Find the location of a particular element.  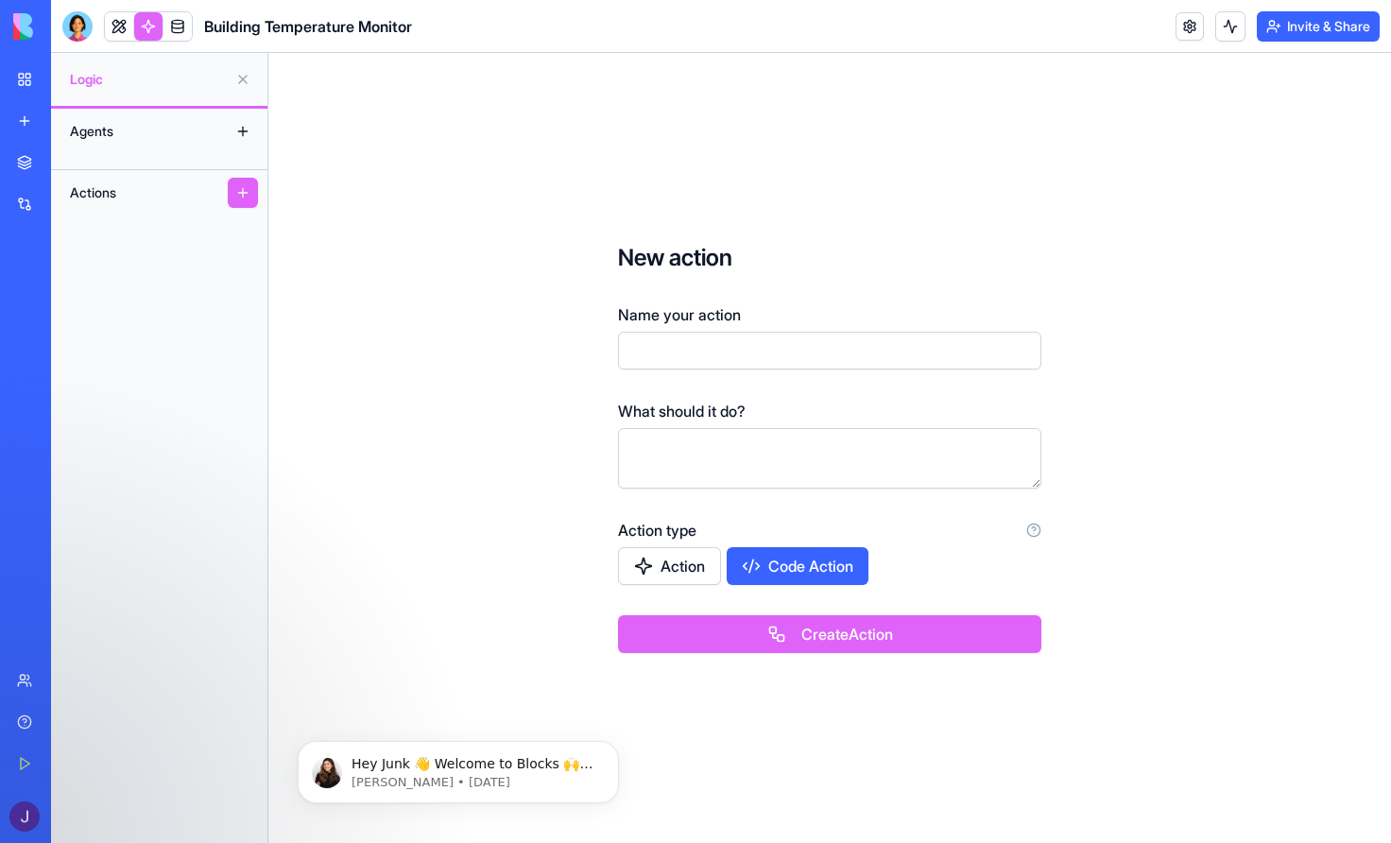

button: Action is located at coordinates (669, 566).